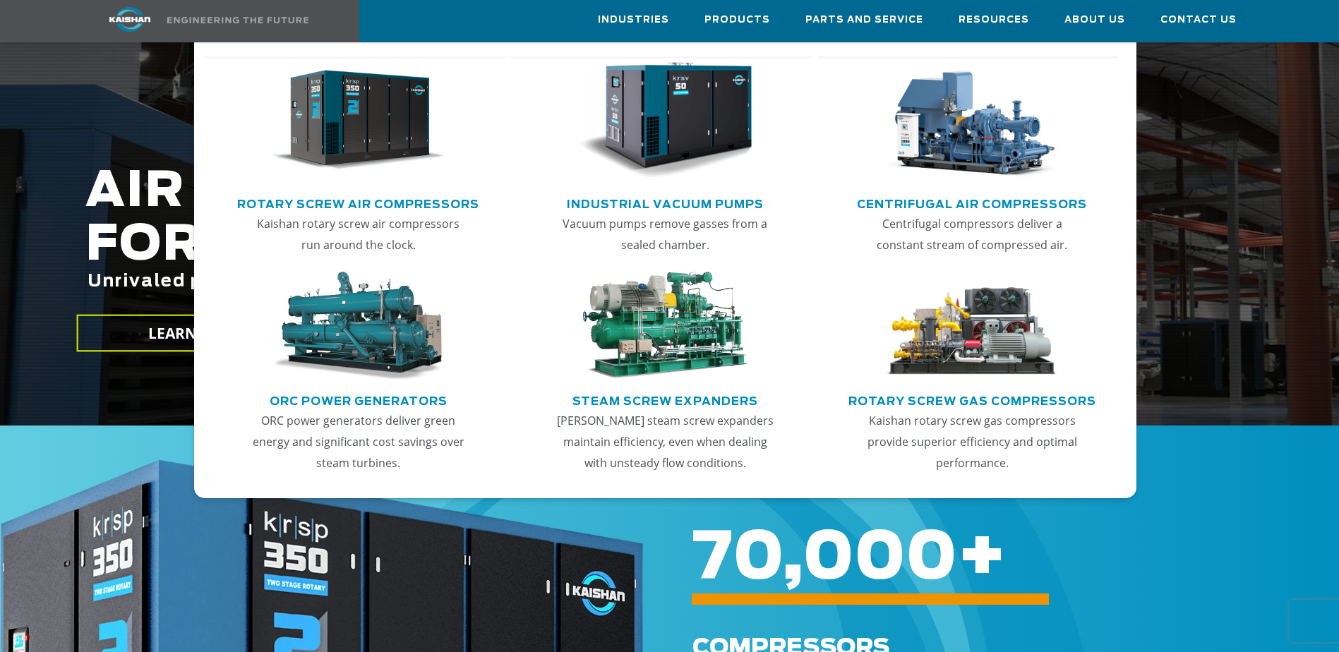  Describe the element at coordinates (390, 282) in the screenshot. I see `span: Unrivaled performance with up to 35% energy cost savings.` at that location.